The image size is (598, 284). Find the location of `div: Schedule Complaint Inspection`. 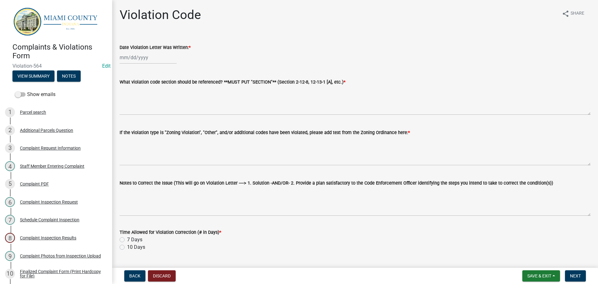

div: Schedule Complaint Inspection is located at coordinates (50, 220).